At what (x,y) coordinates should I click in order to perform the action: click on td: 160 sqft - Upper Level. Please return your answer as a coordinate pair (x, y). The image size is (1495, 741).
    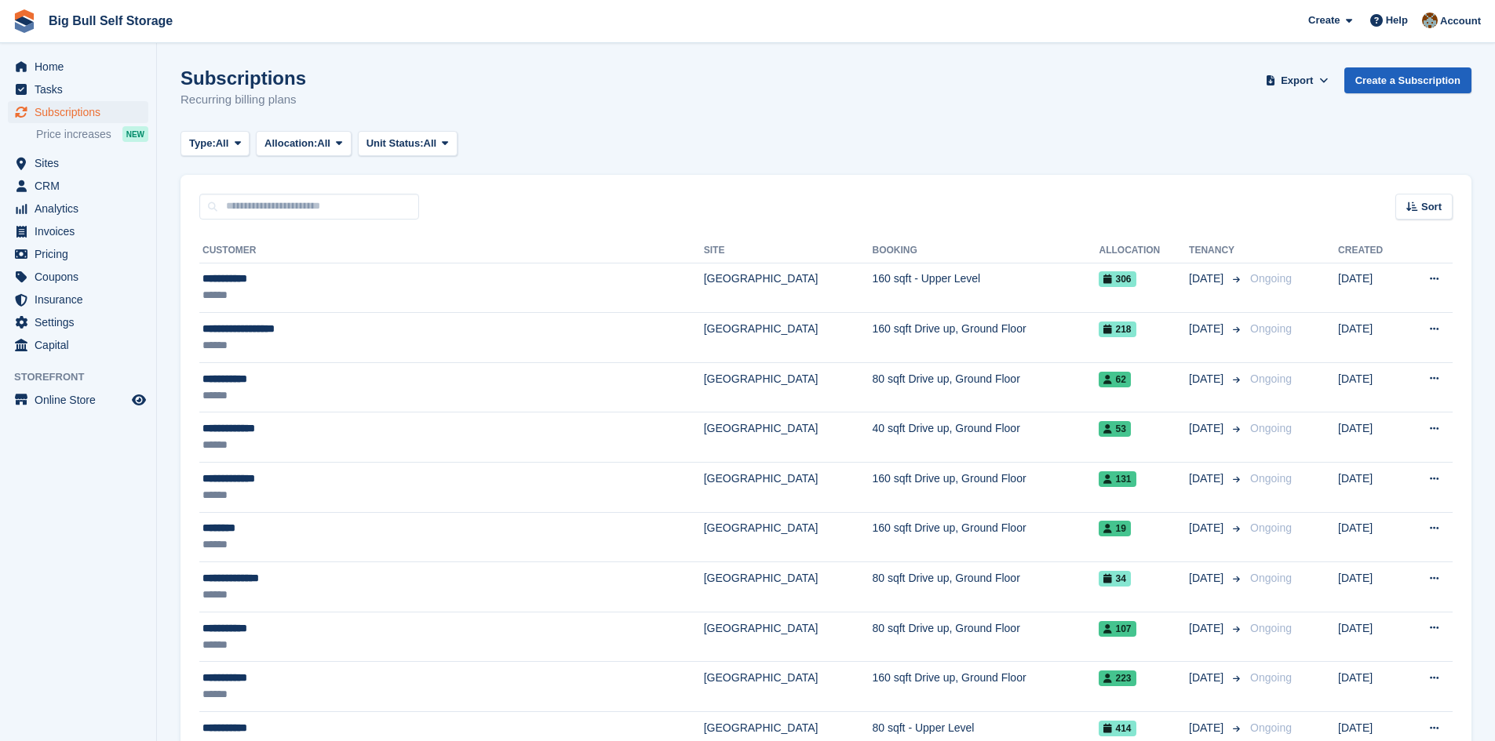
    Looking at the image, I should click on (985, 288).